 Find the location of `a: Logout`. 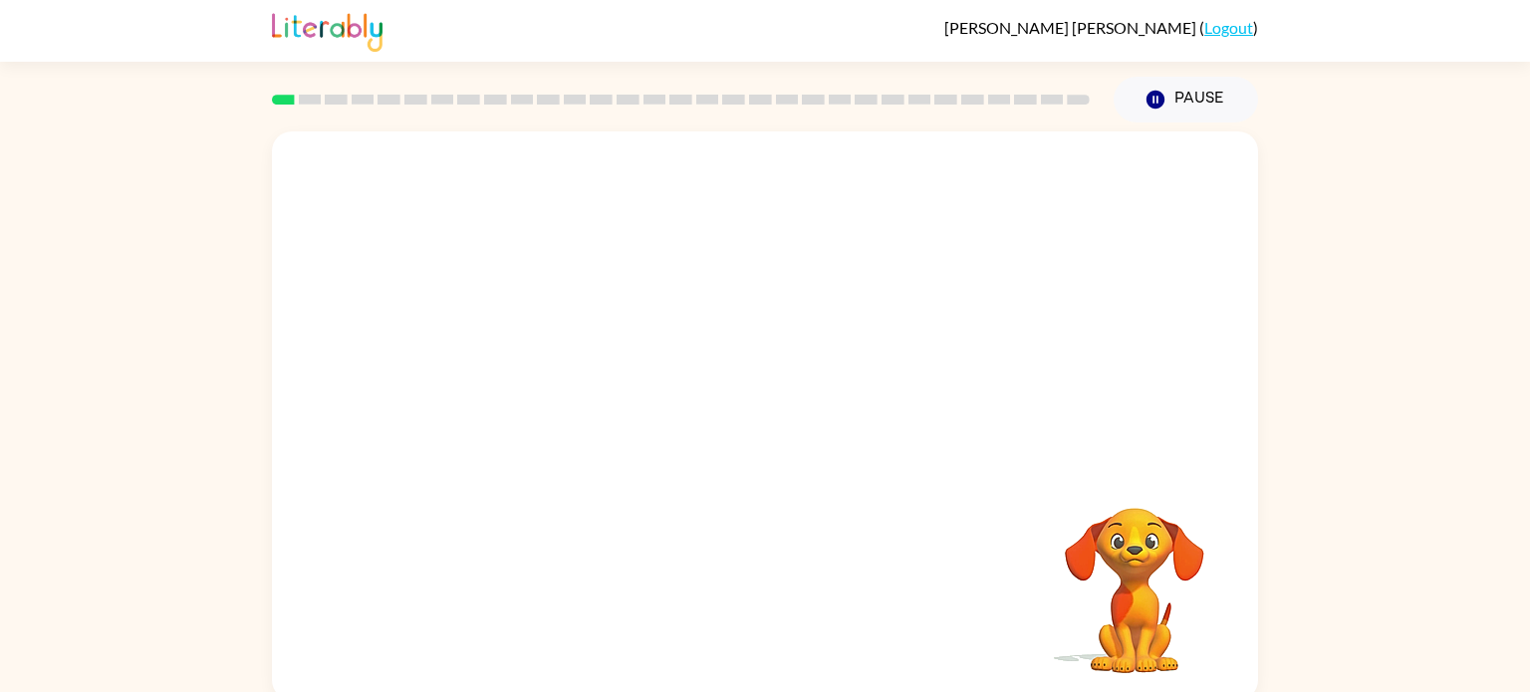

a: Logout is located at coordinates (1228, 27).